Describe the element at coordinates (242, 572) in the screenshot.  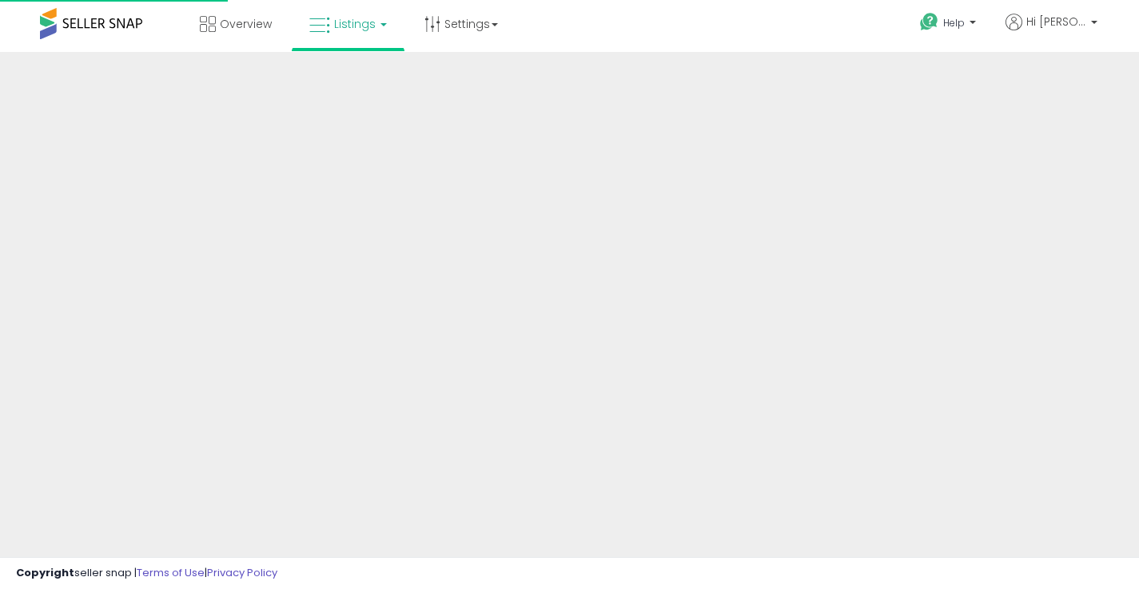
I see `a: Privacy Policy` at that location.